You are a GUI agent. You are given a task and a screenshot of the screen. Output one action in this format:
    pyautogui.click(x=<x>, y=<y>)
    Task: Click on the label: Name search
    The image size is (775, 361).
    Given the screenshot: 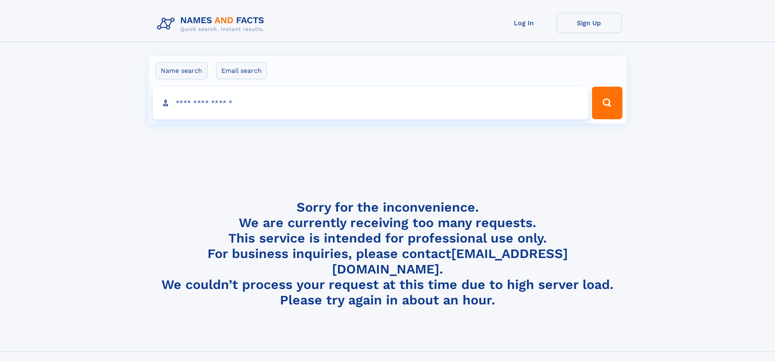 What is the action you would take?
    pyautogui.click(x=181, y=71)
    